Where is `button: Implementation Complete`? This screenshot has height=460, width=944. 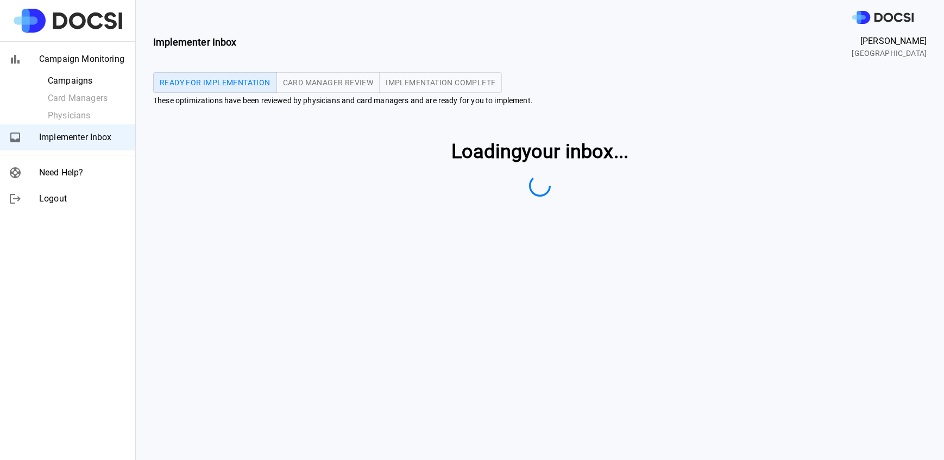
button: Implementation Complete is located at coordinates (440, 83).